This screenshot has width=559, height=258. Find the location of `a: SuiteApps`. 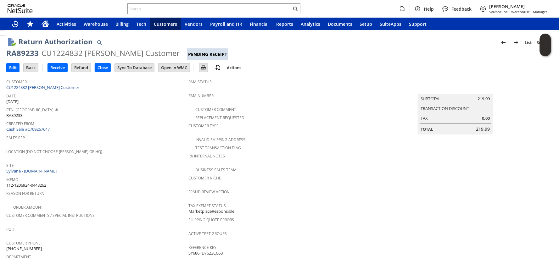

a: SuiteApps is located at coordinates (391, 24).